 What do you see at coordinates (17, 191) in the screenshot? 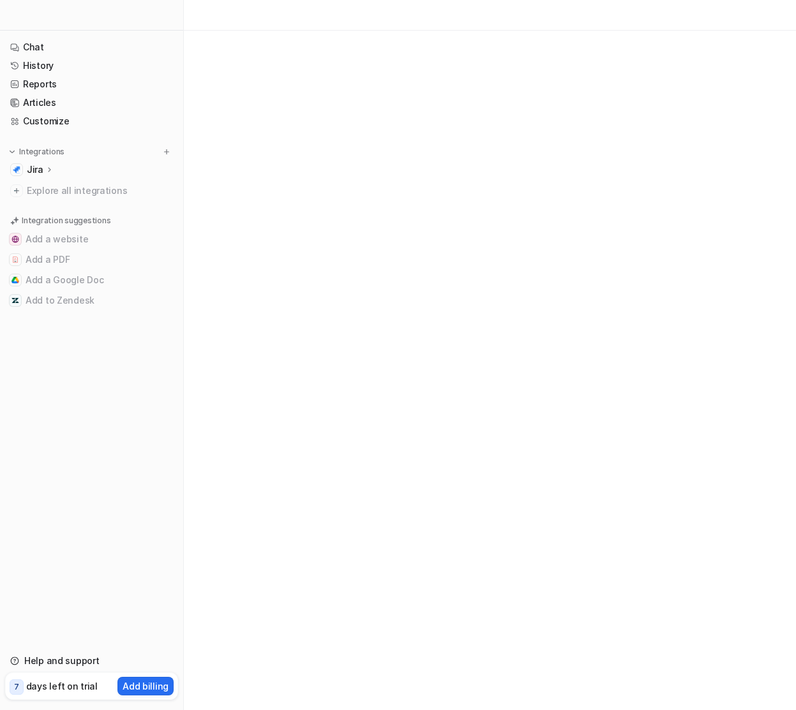
I see `img: explore all integrations` at bounding box center [17, 191].